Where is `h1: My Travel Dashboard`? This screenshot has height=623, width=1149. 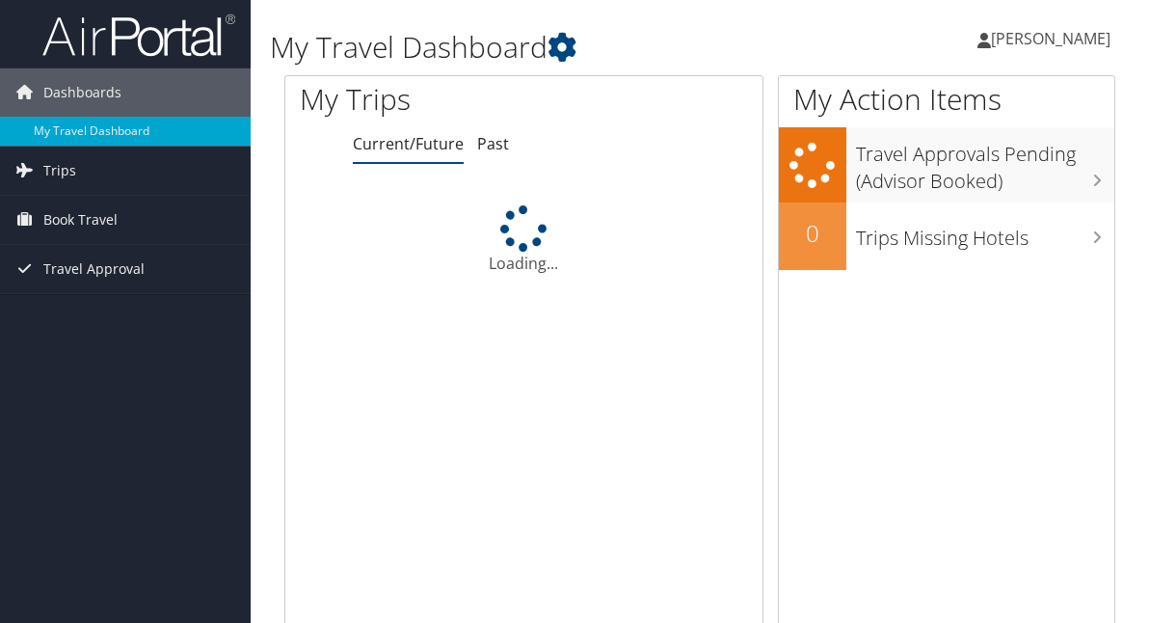 h1: My Travel Dashboard is located at coordinates (556, 47).